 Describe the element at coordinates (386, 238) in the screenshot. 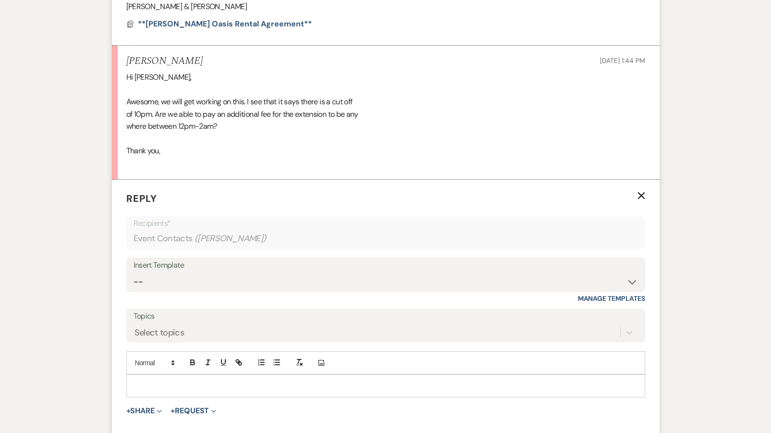

I see `div: Event Contacts` at that location.